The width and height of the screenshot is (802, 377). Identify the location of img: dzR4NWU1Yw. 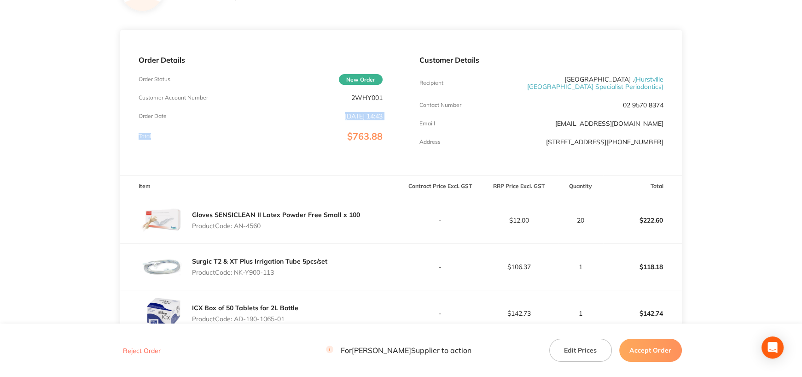
(162, 313).